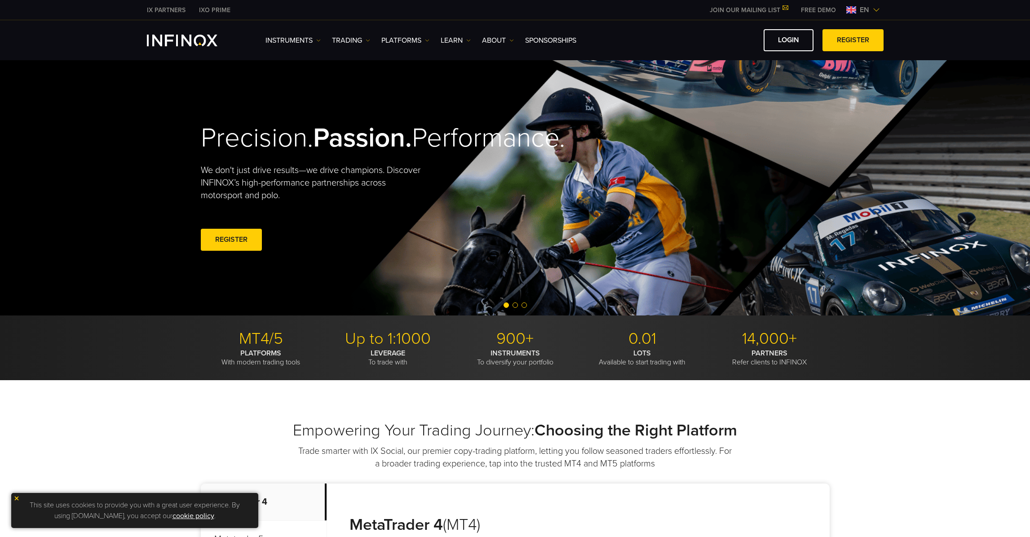 The width and height of the screenshot is (1030, 537). I want to click on strong: MetaTrader 4, so click(396, 524).